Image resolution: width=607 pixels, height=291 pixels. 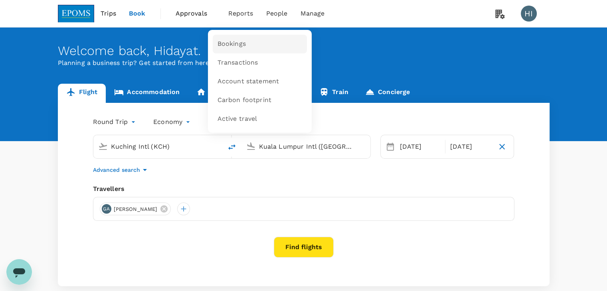 What do you see at coordinates (115, 122) in the screenshot?
I see `div: Round Trip` at bounding box center [115, 122].